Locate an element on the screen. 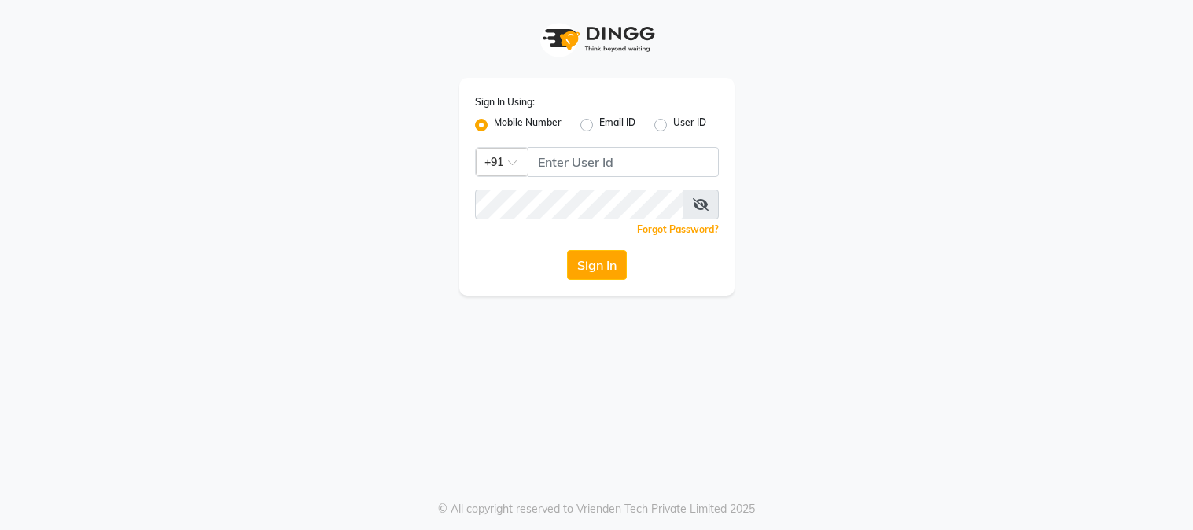 This screenshot has width=1193, height=530. label: User ID is located at coordinates (690, 125).